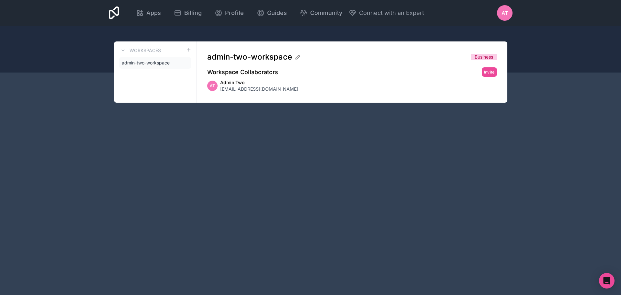  I want to click on h2: Workspace Collaborators, so click(243, 72).